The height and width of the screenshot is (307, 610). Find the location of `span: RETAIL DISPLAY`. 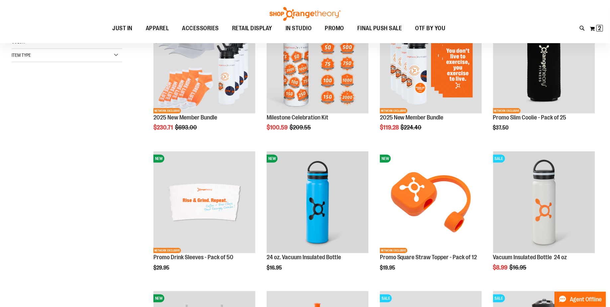

span: RETAIL DISPLAY is located at coordinates (252, 28).